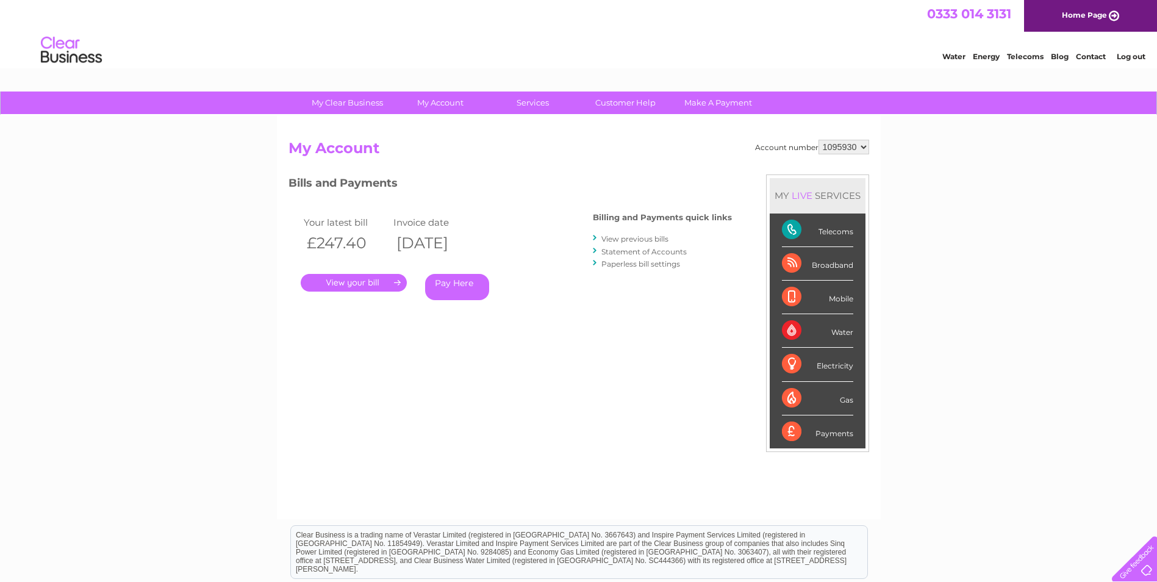 Image resolution: width=1157 pixels, height=582 pixels. Describe the element at coordinates (1091, 56) in the screenshot. I see `a: Contact` at that location.